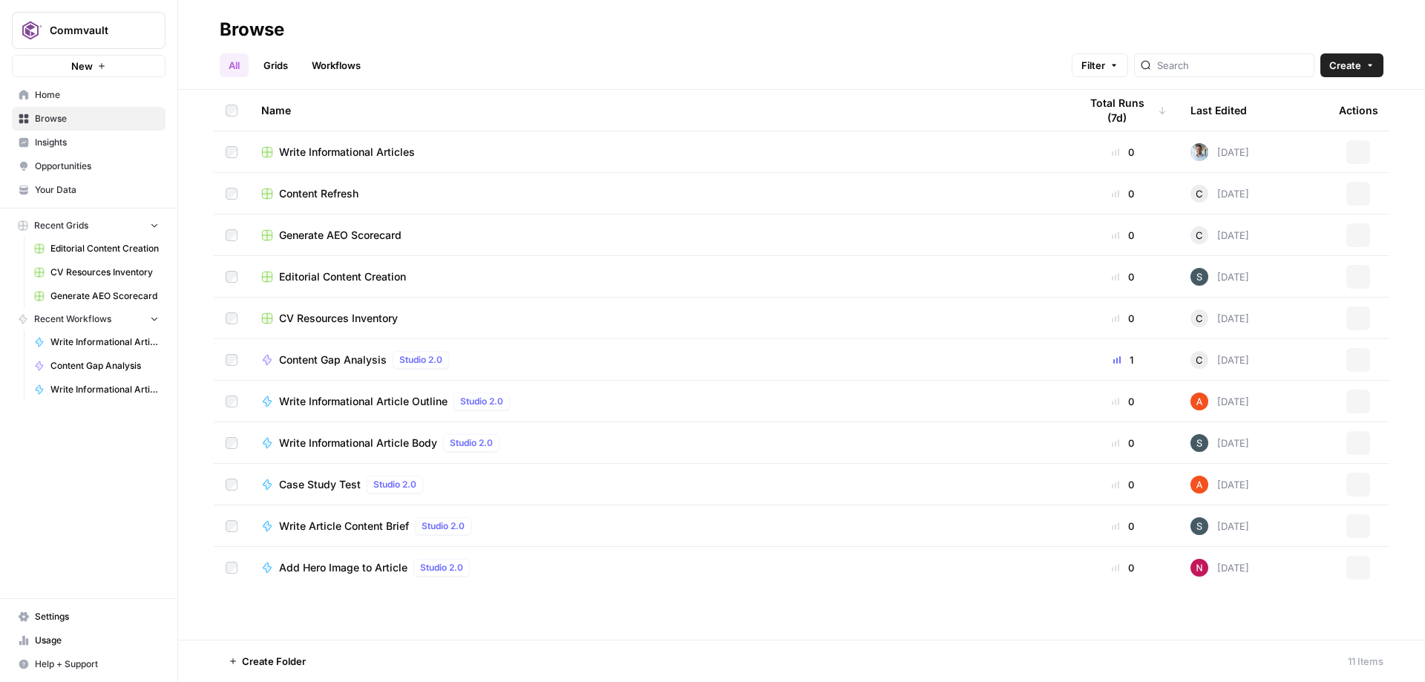  What do you see at coordinates (1123, 360) in the screenshot?
I see `div: 1` at bounding box center [1123, 360].